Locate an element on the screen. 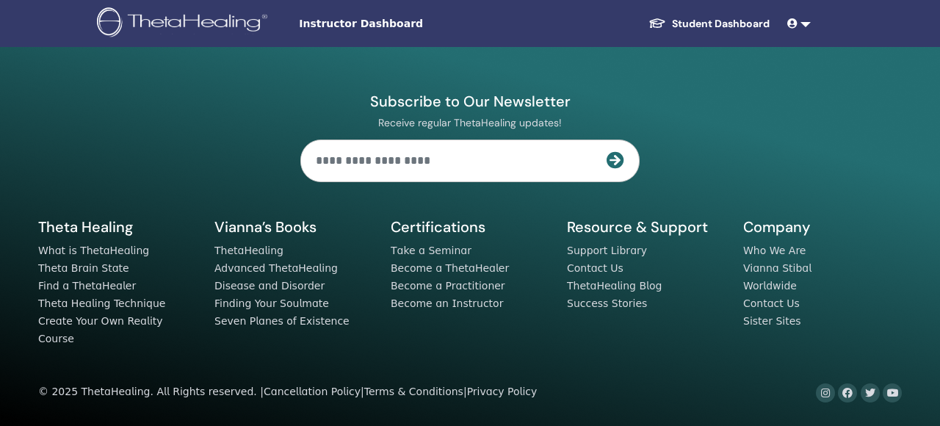  h4: Subscribe to Our Newsletter is located at coordinates (470, 101).